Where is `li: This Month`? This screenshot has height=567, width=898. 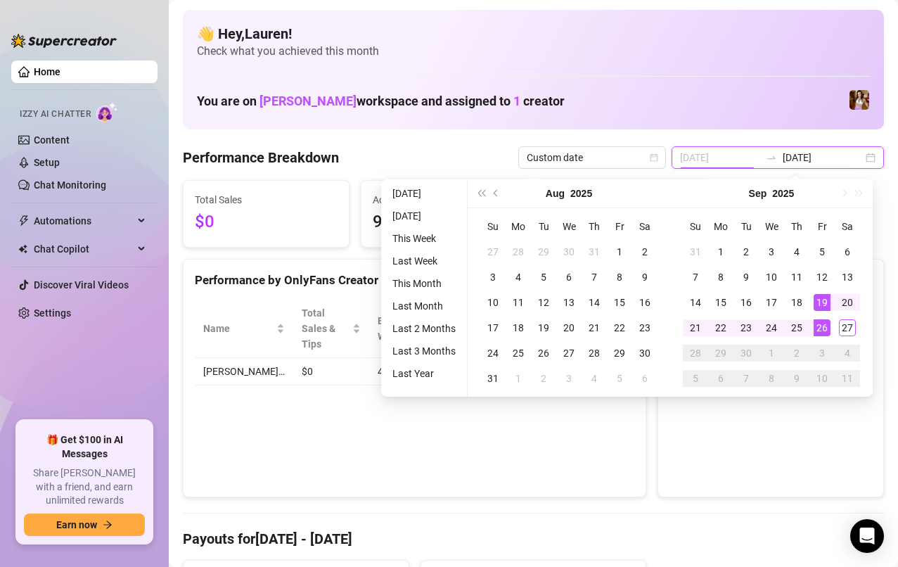
li: This Month is located at coordinates (424, 283).